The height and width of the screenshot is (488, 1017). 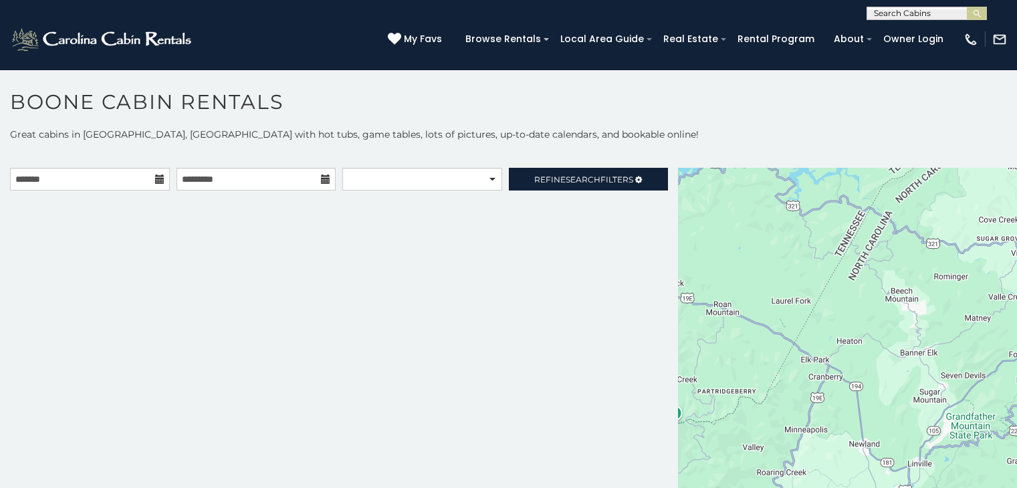 I want to click on a: Real Estate, so click(x=691, y=39).